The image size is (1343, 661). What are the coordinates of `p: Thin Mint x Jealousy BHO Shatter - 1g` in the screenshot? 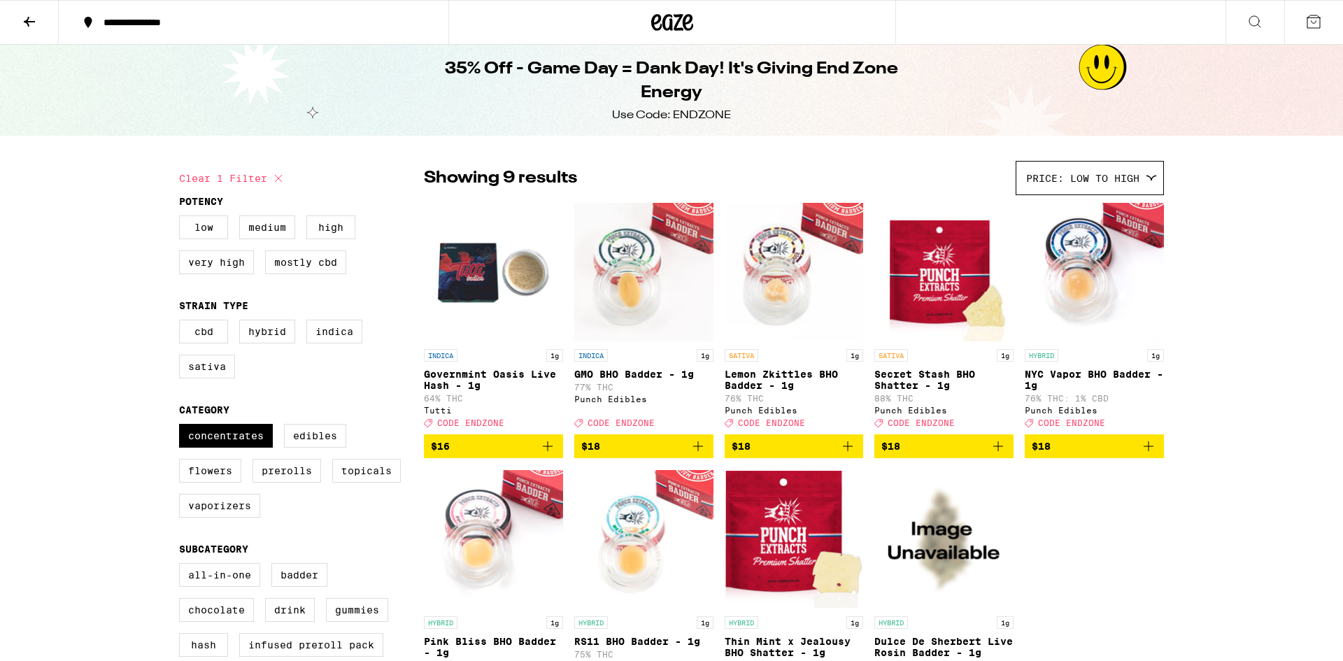 It's located at (794, 647).